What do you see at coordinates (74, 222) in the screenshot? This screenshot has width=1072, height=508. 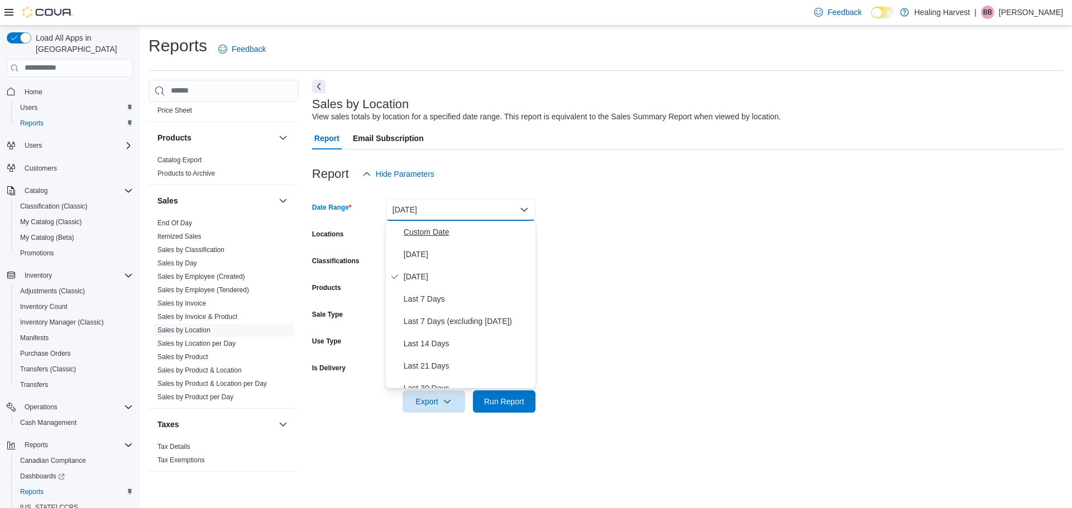 I see `span: My Catalog (Classic)` at bounding box center [74, 222].